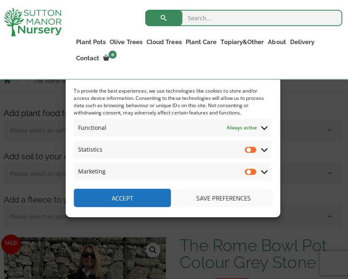 This screenshot has height=279, width=348. What do you see at coordinates (94, 171) in the screenshot?
I see `span: Marketing` at bounding box center [94, 171].